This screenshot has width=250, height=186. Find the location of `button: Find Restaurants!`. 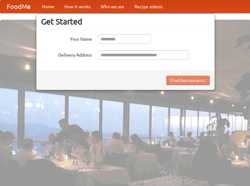

button: Find Restaurants! is located at coordinates (188, 81).